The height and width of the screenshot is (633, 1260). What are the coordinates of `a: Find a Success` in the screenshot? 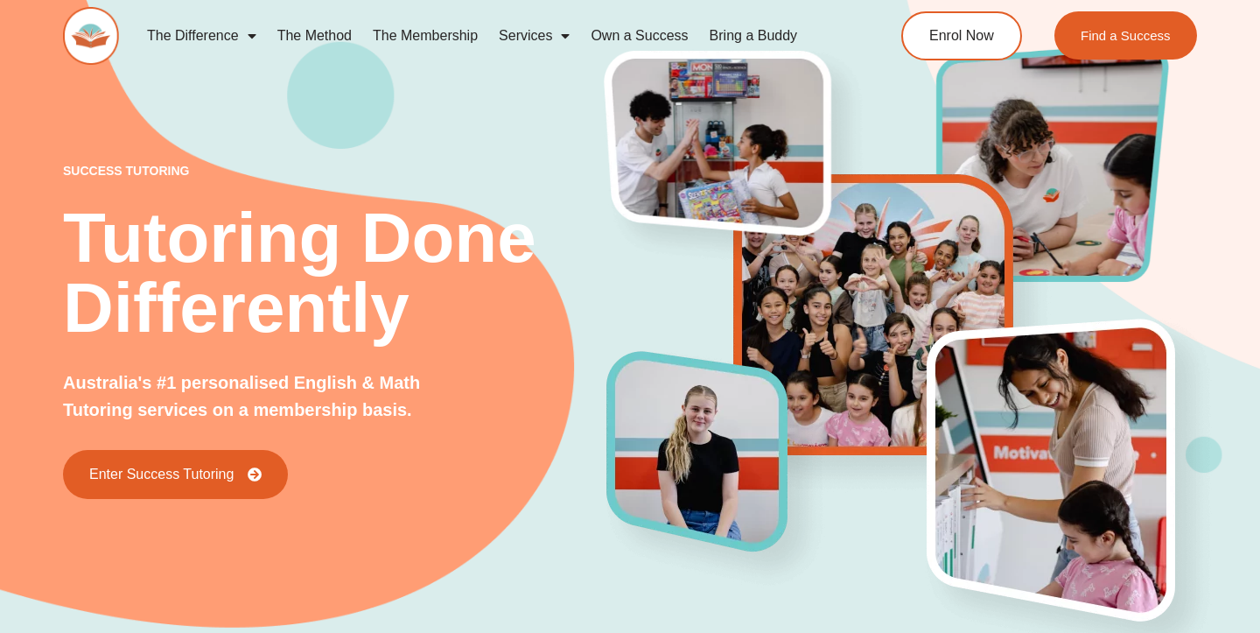 It's located at (1126, 35).